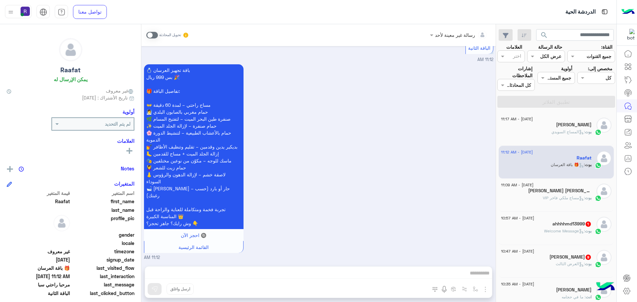 This screenshot has width=637, height=302. Describe the element at coordinates (550, 47) in the screenshot. I see `label: حالة الرسالة` at that location.